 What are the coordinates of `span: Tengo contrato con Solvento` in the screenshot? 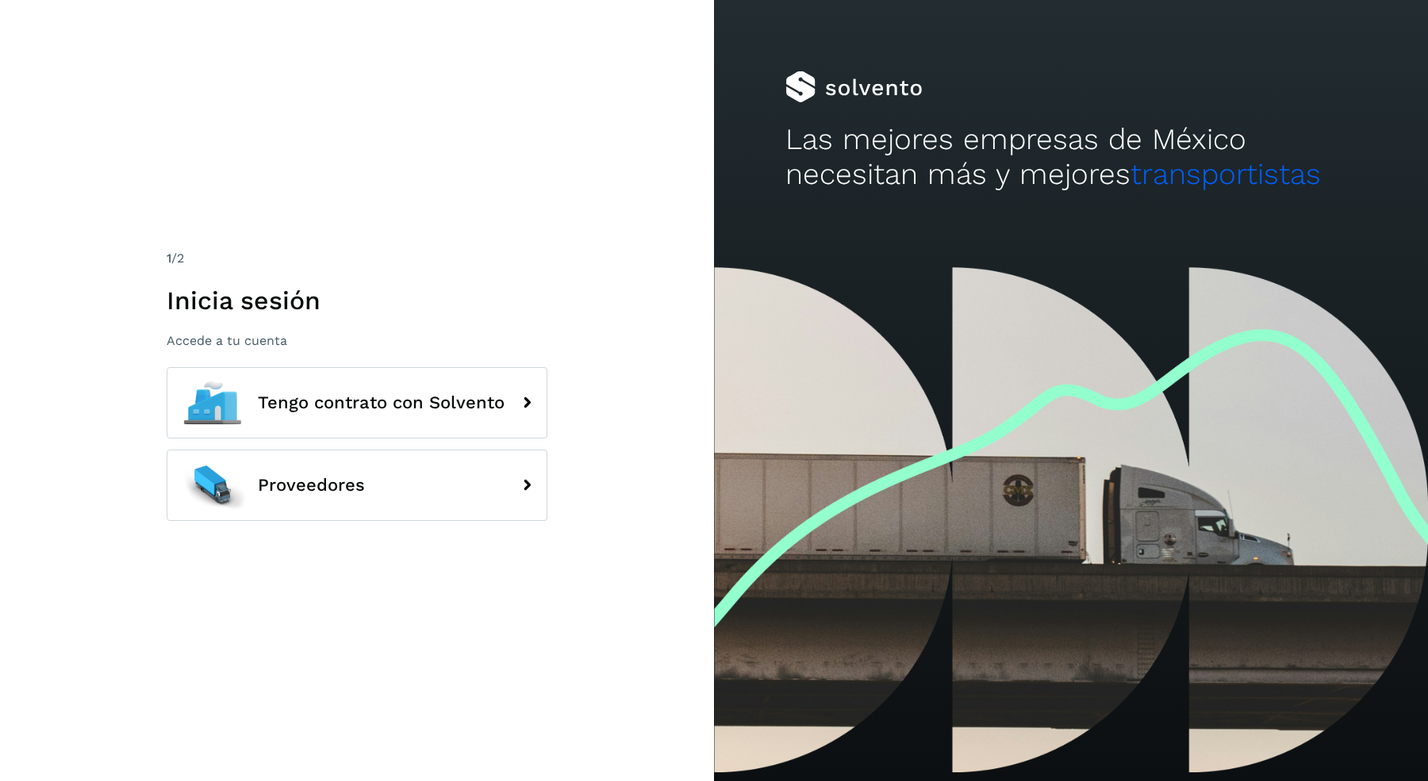 It's located at (381, 403).